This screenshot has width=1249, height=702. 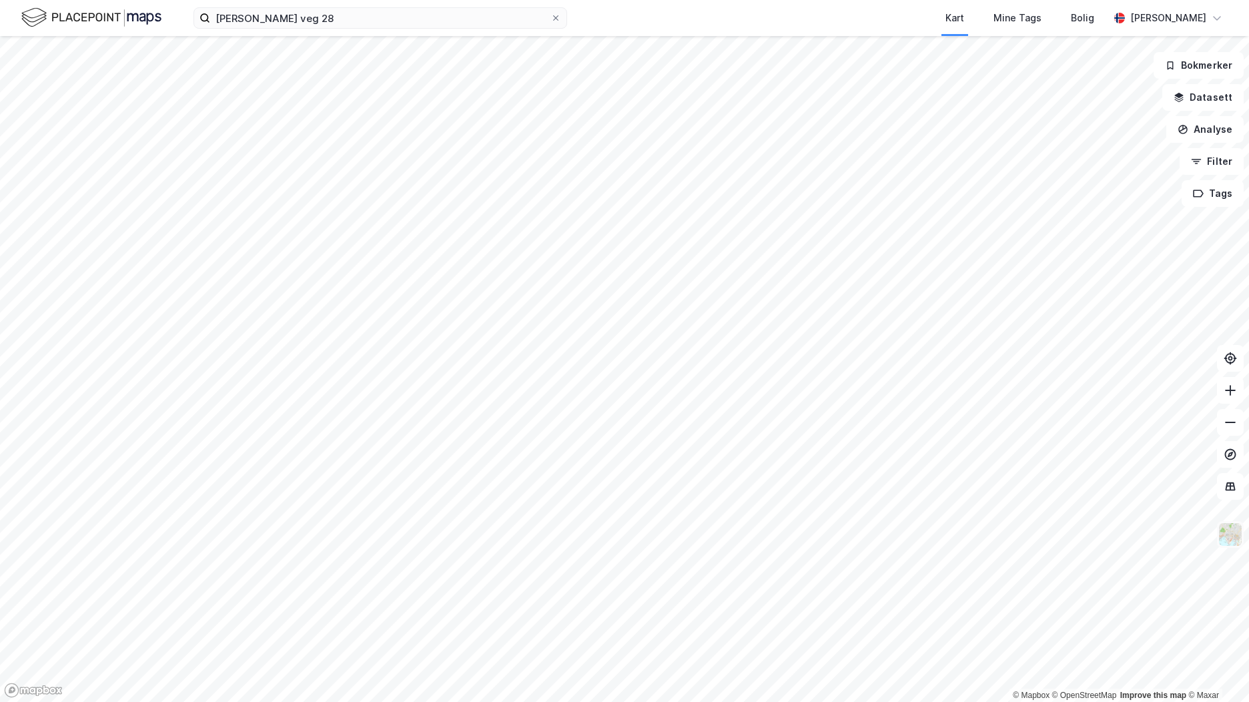 What do you see at coordinates (1212, 161) in the screenshot?
I see `button: Filter` at bounding box center [1212, 161].